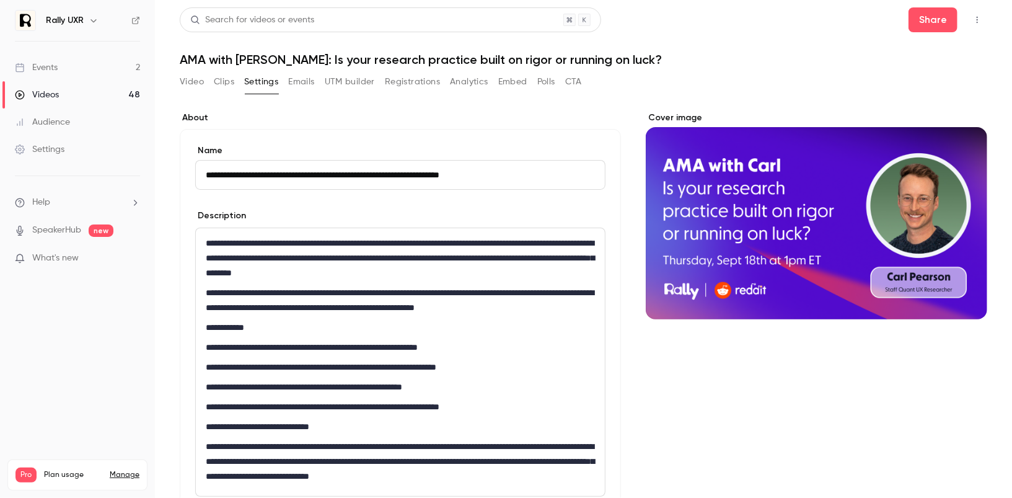 The image size is (1012, 498). Describe the element at coordinates (350, 82) in the screenshot. I see `button: UTM builder` at that location.